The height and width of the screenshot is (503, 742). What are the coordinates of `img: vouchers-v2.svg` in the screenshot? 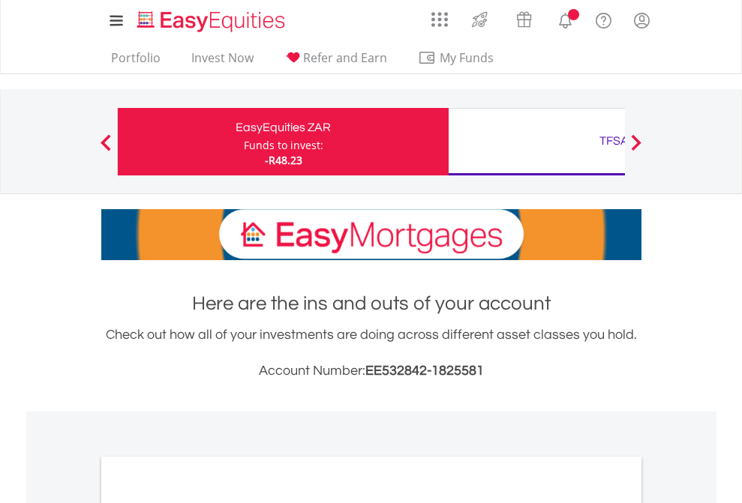 It's located at (523, 19).